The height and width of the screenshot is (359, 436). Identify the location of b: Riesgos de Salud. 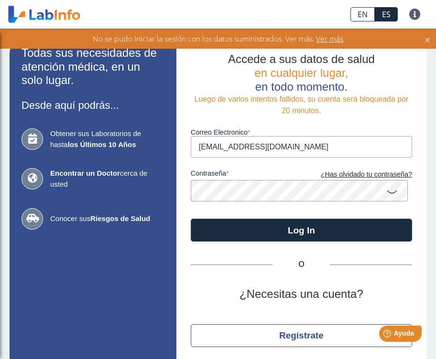
(120, 218).